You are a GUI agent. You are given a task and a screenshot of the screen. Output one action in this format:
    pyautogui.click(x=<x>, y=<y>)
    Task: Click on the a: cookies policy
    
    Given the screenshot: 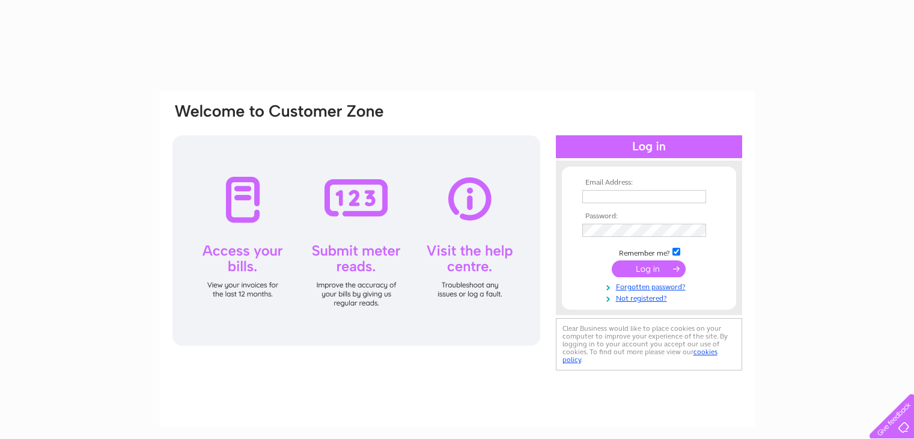 What is the action you would take?
    pyautogui.click(x=640, y=355)
    